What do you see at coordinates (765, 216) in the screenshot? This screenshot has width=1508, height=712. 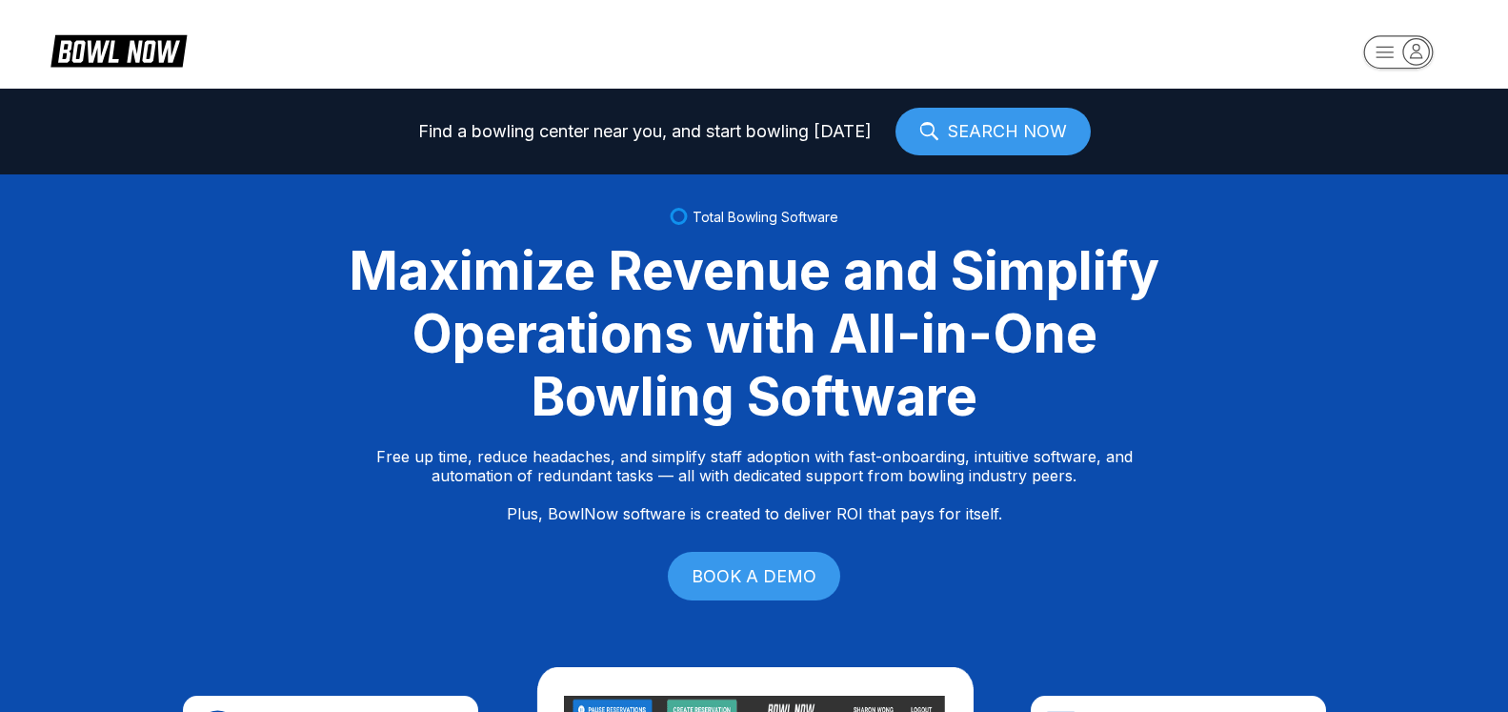 I see `span: Total Bowling Software` at bounding box center [765, 216].